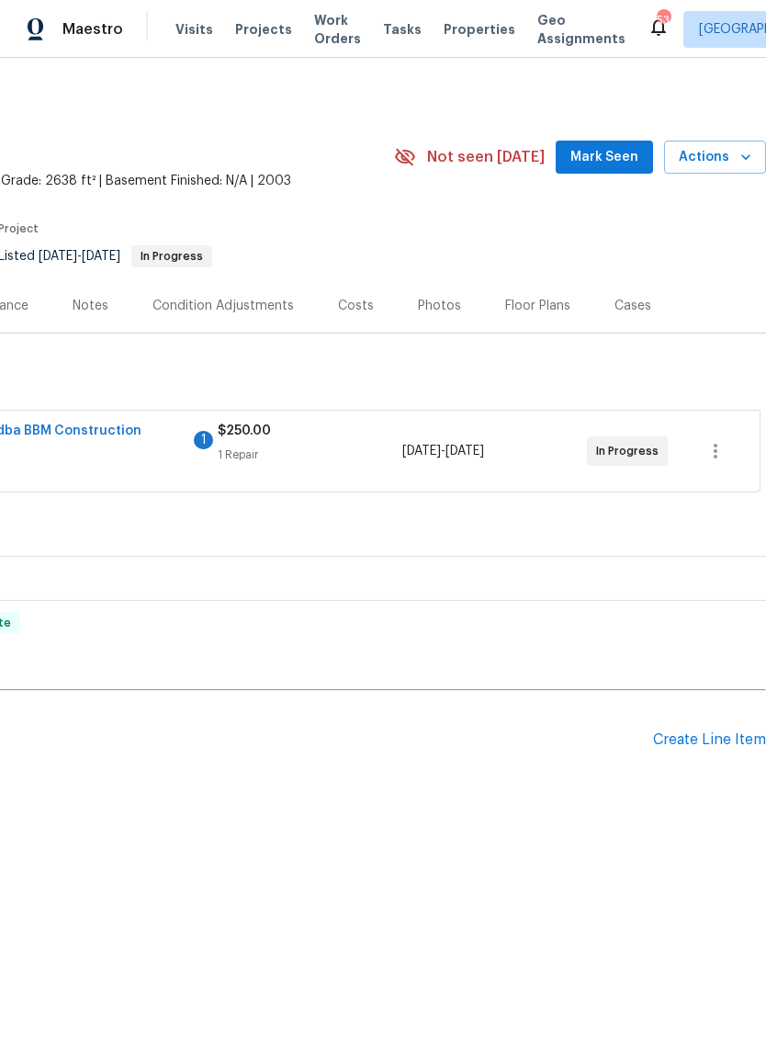 Image resolution: width=766 pixels, height=1052 pixels. What do you see at coordinates (538, 306) in the screenshot?
I see `div: Floor Plans` at bounding box center [538, 306].